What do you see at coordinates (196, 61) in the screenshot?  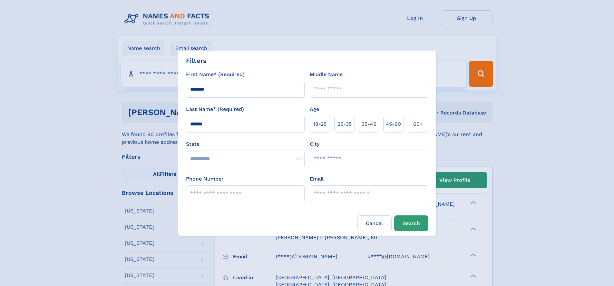 I see `div: Filters` at bounding box center [196, 61].